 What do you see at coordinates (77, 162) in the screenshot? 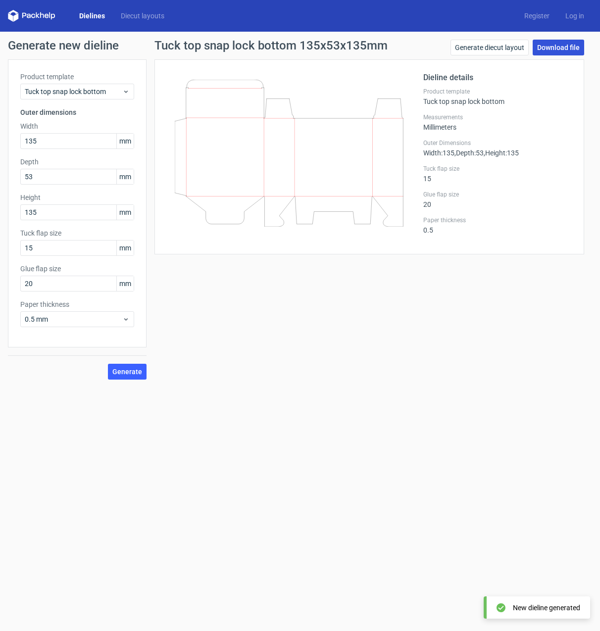
I see `label: Depth` at bounding box center [77, 162].